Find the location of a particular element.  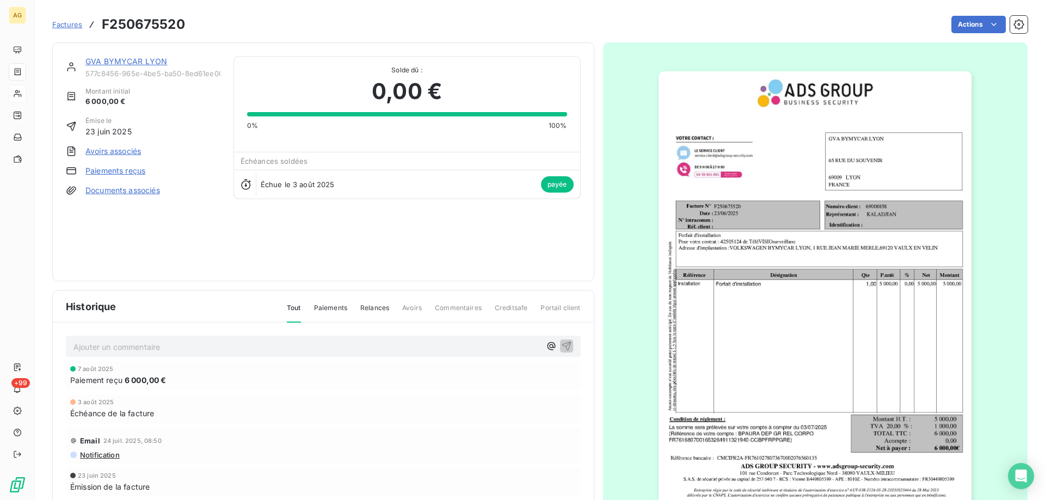

button: Actions is located at coordinates (979, 25).